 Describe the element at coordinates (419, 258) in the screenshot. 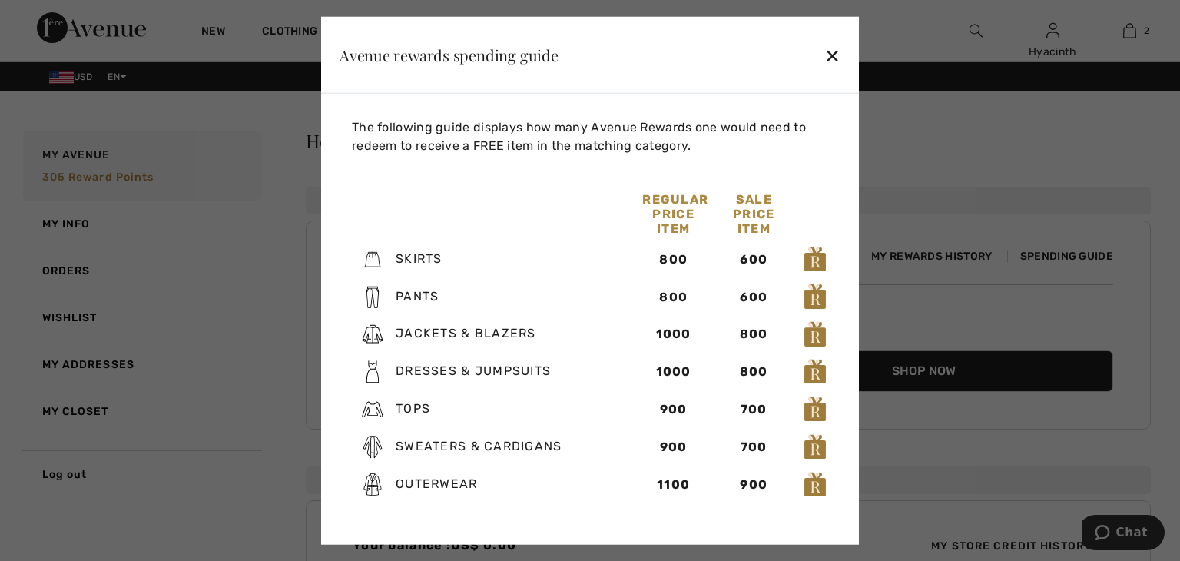

I see `span: Skirts` at that location.